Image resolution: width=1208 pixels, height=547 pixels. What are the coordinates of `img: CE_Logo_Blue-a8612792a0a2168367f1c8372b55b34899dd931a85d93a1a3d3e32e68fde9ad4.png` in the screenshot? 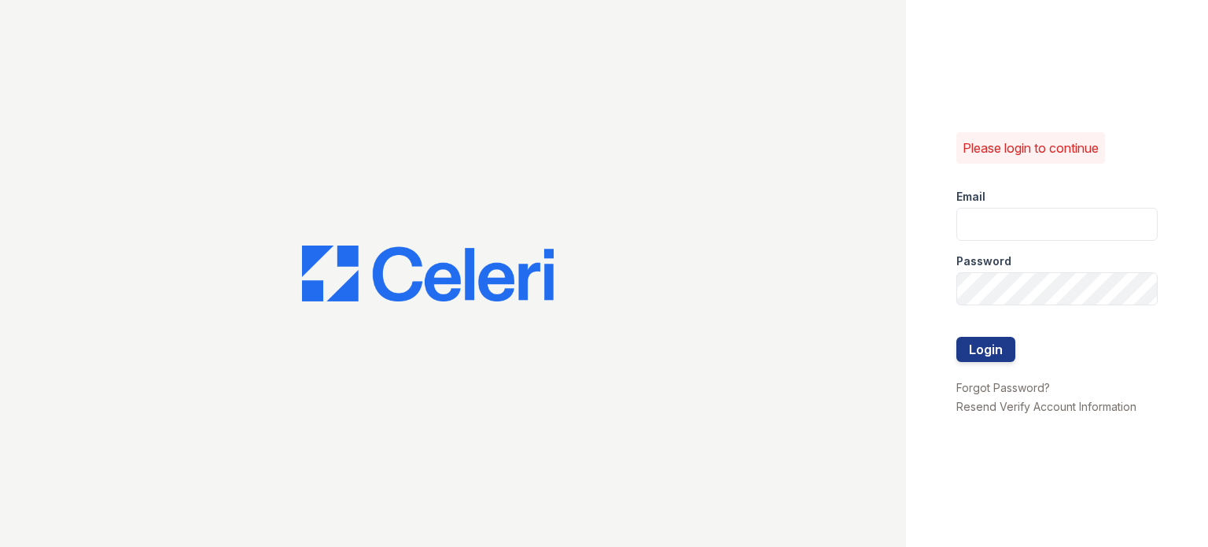 It's located at (428, 274).